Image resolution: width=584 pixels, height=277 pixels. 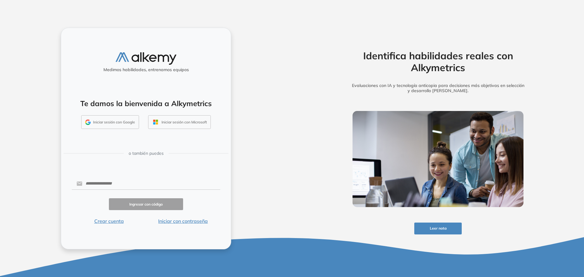 I want to click on h5: Medimos habilidades, entrenamos equipos, so click(x=146, y=70).